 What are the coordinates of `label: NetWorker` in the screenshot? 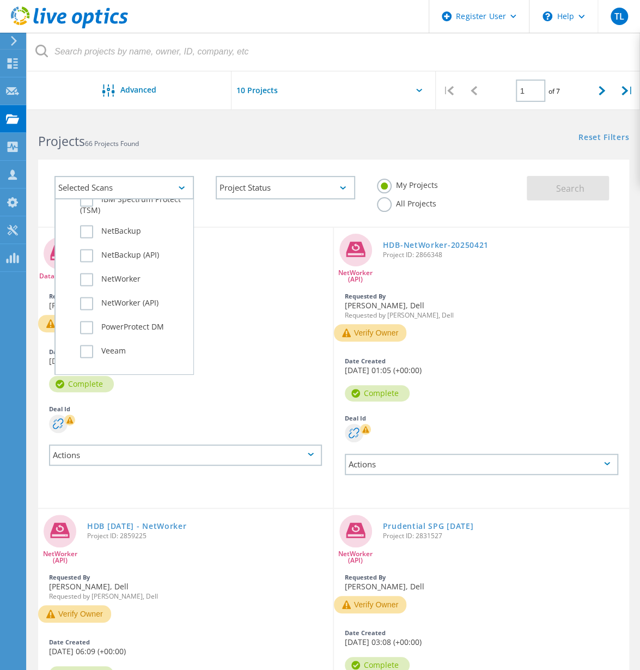 It's located at (134, 280).